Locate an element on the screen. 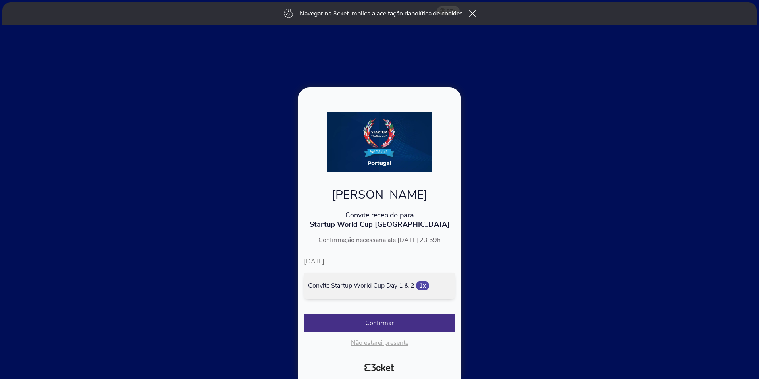 The height and width of the screenshot is (379, 759). span: Convite Startup World Cup Day 1 & 2 is located at coordinates (361, 286).